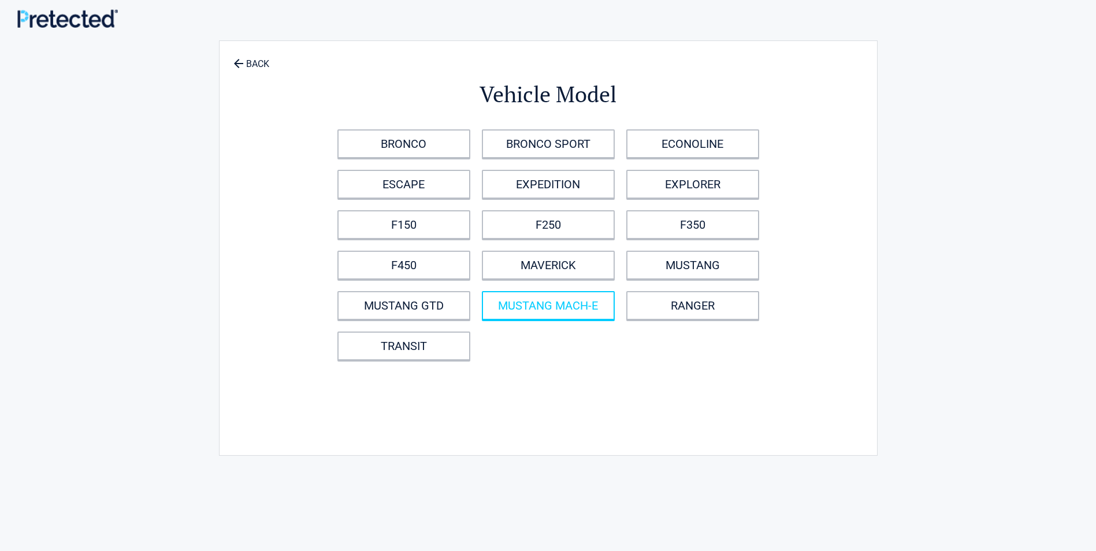 This screenshot has width=1096, height=551. Describe the element at coordinates (549, 265) in the screenshot. I see `a: MAVERICK` at that location.